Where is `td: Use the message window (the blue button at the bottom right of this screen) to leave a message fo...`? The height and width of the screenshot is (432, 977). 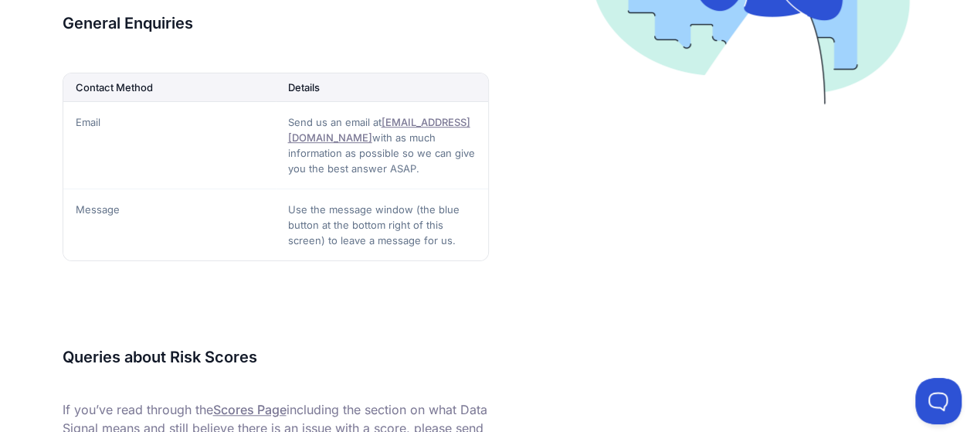 td: Use the message window (the blue button at the bottom right of this screen) to leave a message fo... is located at coordinates (382, 224).